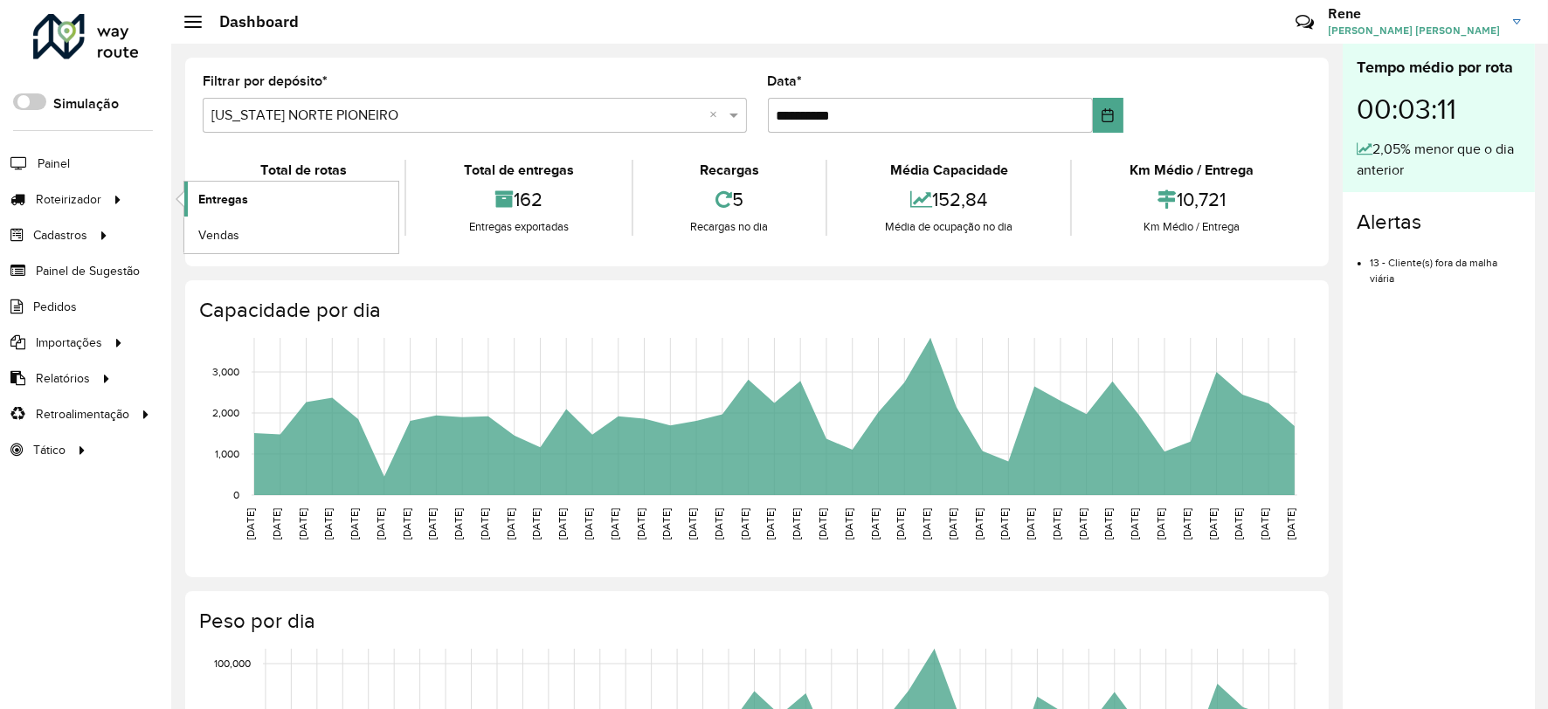 The image size is (1548, 709). What do you see at coordinates (223, 199) in the screenshot?
I see `span: Entregas` at bounding box center [223, 199].